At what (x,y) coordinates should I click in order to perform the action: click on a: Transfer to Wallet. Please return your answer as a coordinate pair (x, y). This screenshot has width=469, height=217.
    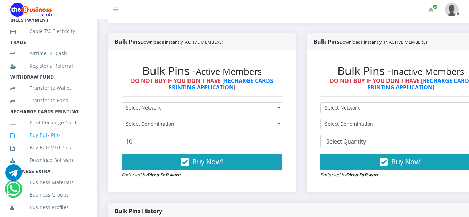
    Looking at the image, I should click on (49, 88).